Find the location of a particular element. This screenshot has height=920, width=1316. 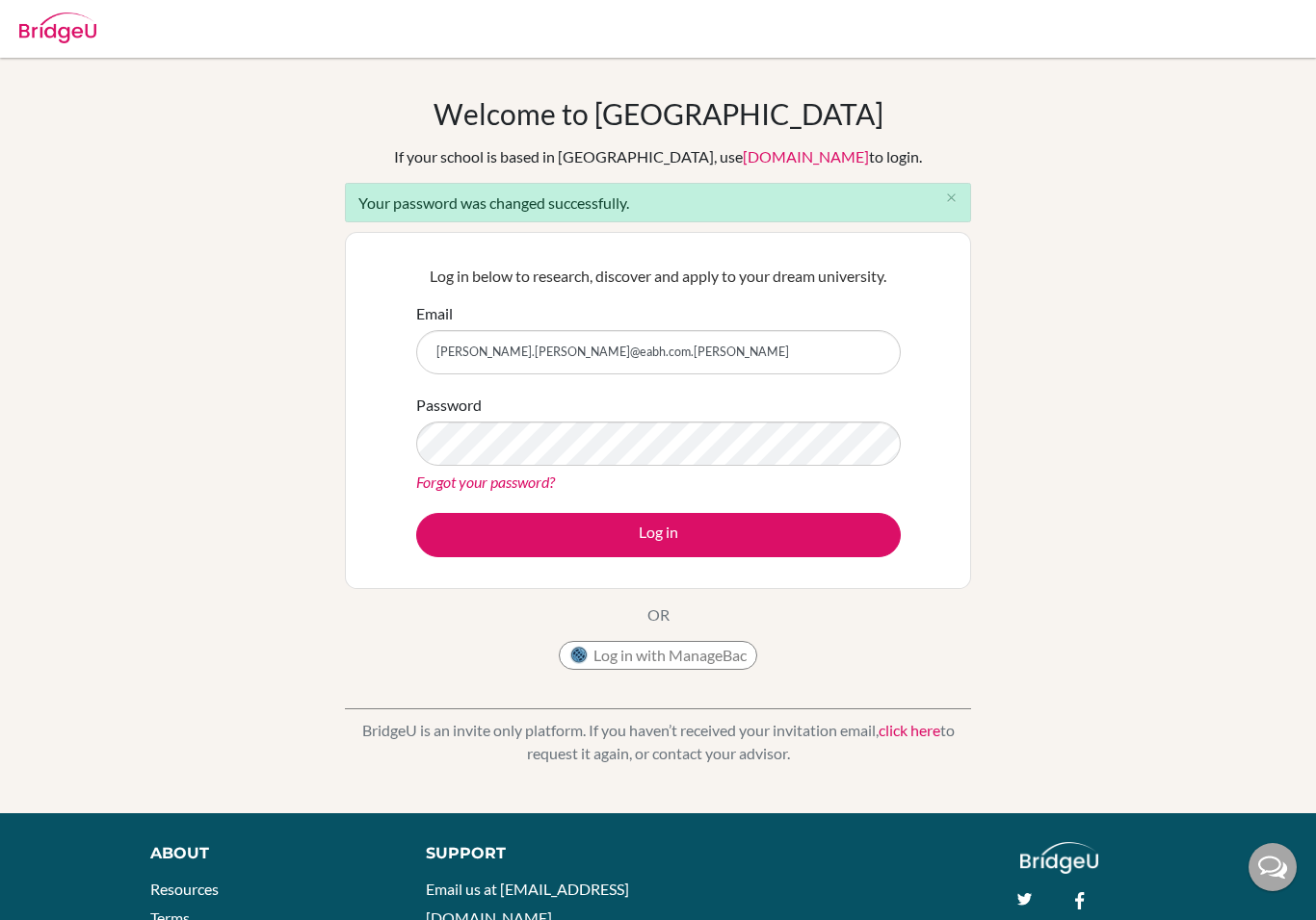

button: Close is located at coordinates (950, 199).